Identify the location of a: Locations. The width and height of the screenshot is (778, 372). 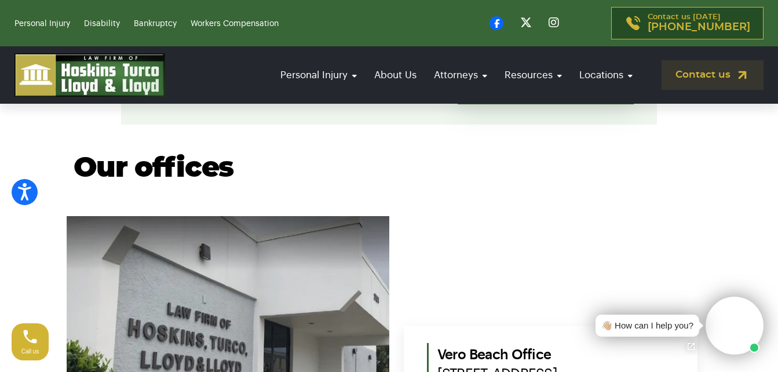
(606, 75).